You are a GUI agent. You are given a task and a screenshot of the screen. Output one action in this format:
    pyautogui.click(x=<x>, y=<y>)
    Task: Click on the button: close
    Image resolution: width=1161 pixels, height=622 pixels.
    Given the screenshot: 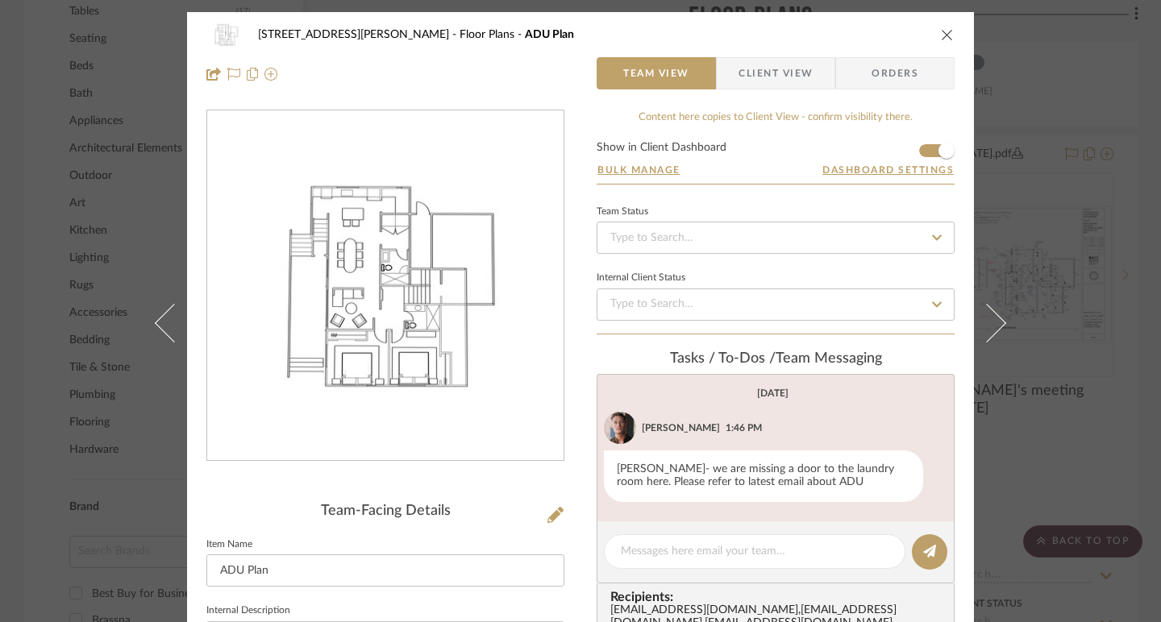 What is the action you would take?
    pyautogui.click(x=947, y=35)
    